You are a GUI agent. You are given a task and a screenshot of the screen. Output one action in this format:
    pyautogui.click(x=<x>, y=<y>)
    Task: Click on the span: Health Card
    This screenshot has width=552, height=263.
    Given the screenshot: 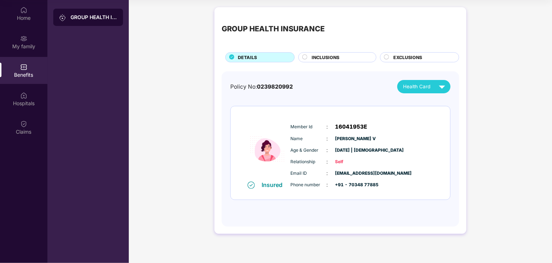 What is the action you would take?
    pyautogui.click(x=417, y=86)
    